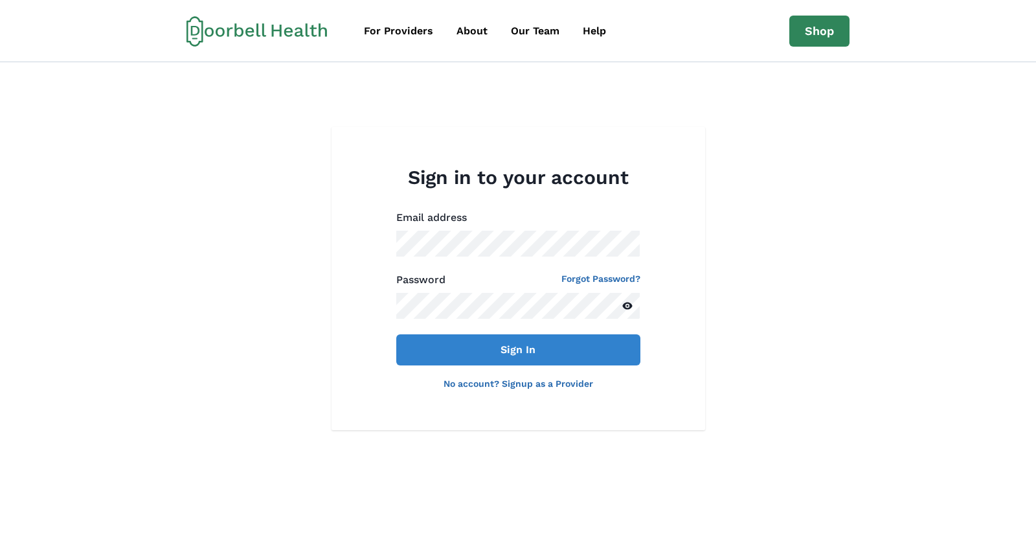 The height and width of the screenshot is (543, 1036). I want to click on div: For Providers, so click(398, 31).